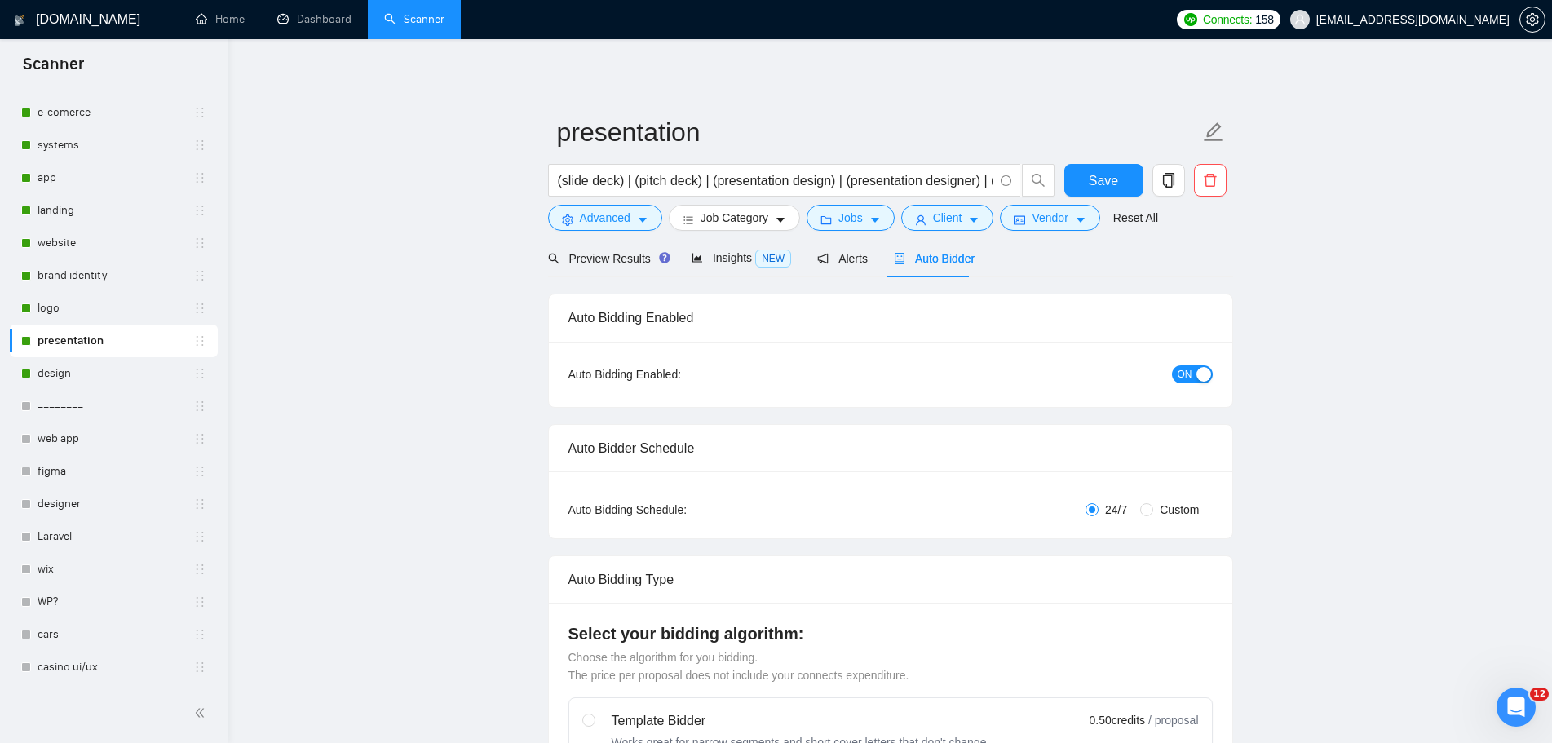 The width and height of the screenshot is (1552, 743). I want to click on p: Чем мы можем помочь?, so click(163, 171).